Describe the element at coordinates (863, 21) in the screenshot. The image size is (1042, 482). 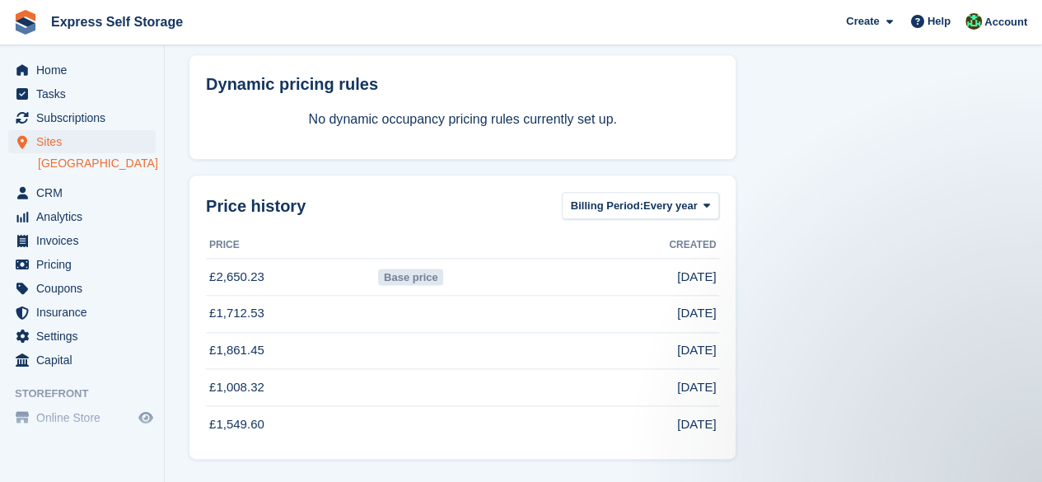
I see `span: Create` at that location.